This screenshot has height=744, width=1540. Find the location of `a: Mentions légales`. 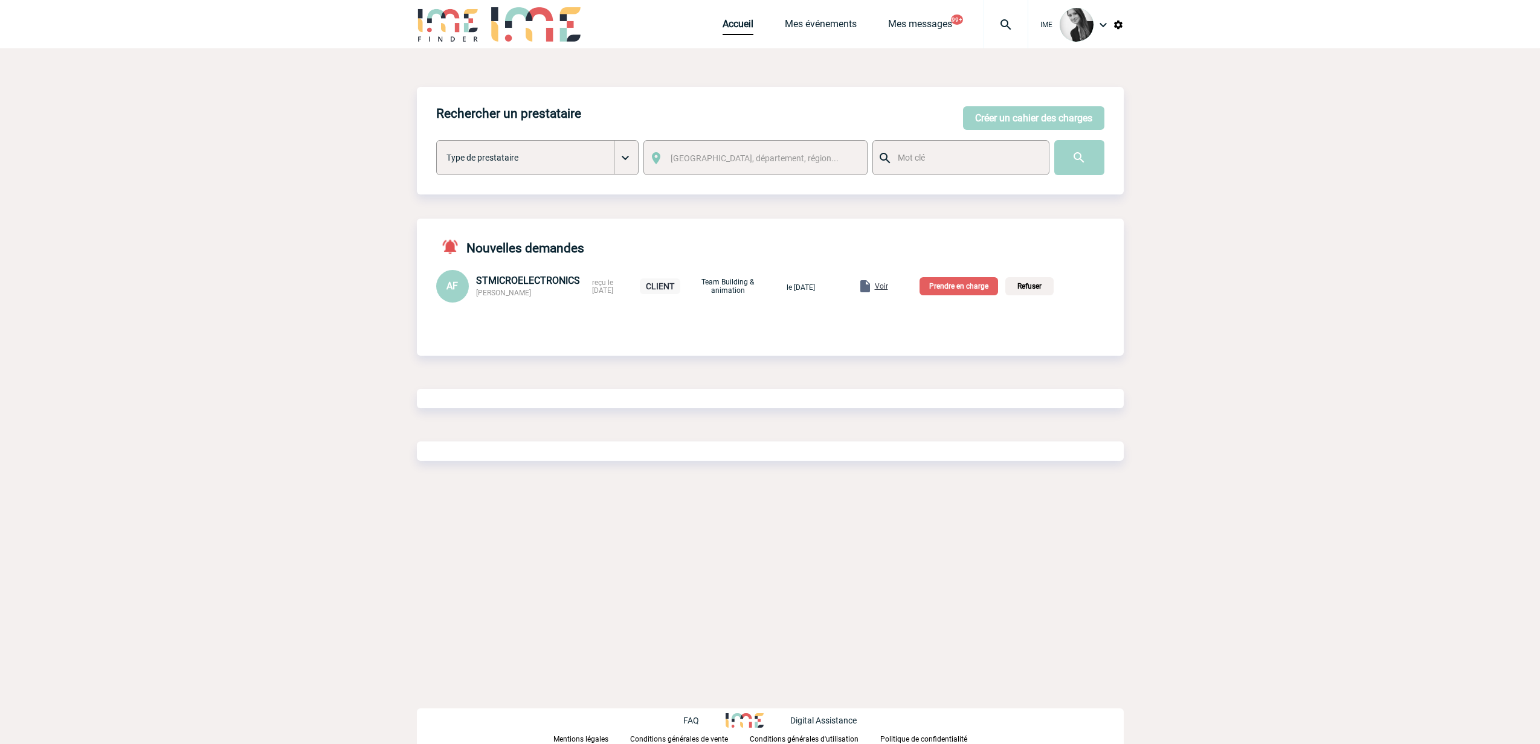

a: Mentions légales is located at coordinates (591, 738).